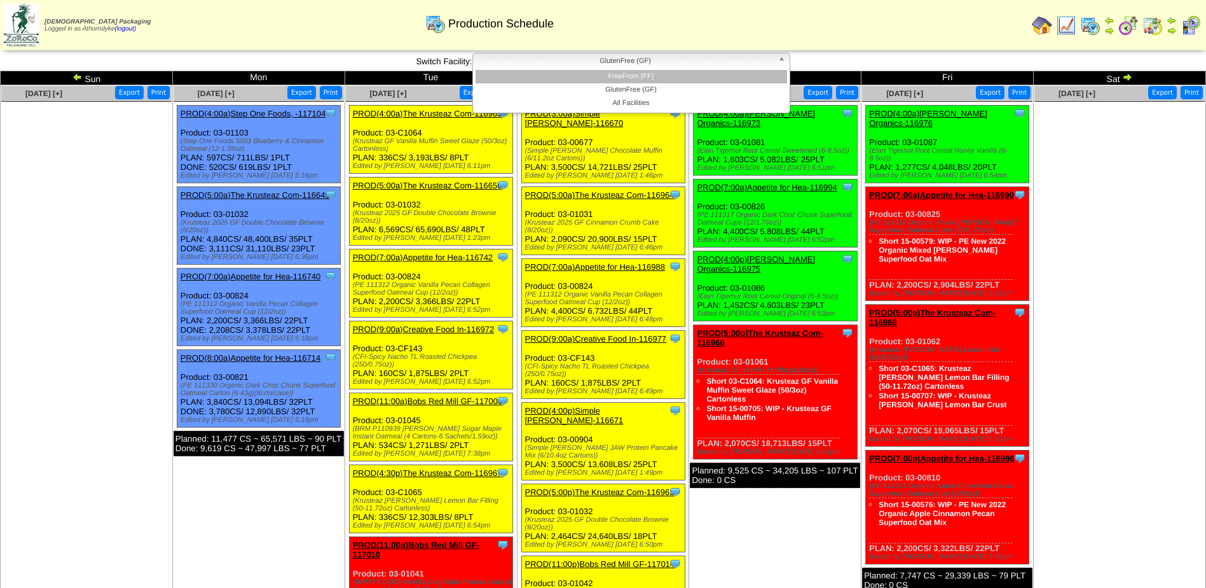  Describe the element at coordinates (427, 472) in the screenshot. I see `a: PROD(4:30p)The Krusteaz Com-116967` at that location.